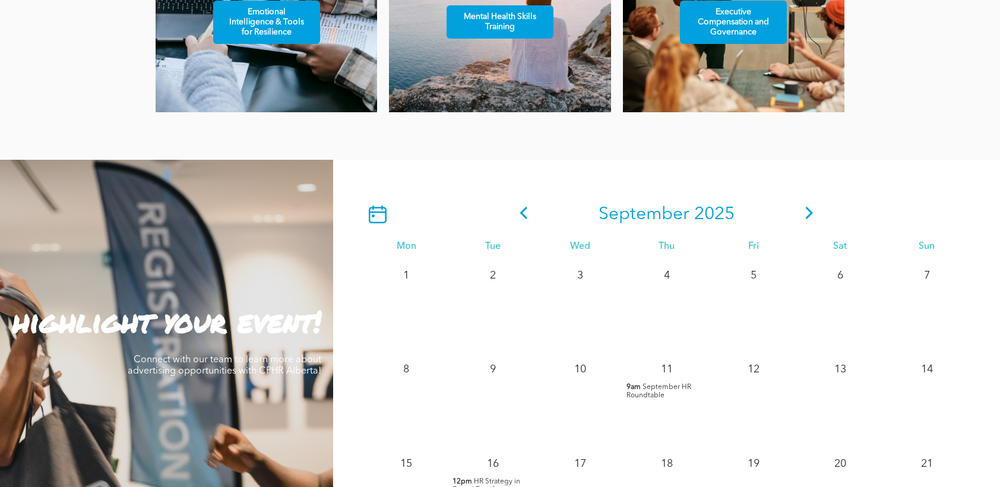 The width and height of the screenshot is (1000, 487). Describe the element at coordinates (500, 22) in the screenshot. I see `span: Mental Health Skills Training` at that location.